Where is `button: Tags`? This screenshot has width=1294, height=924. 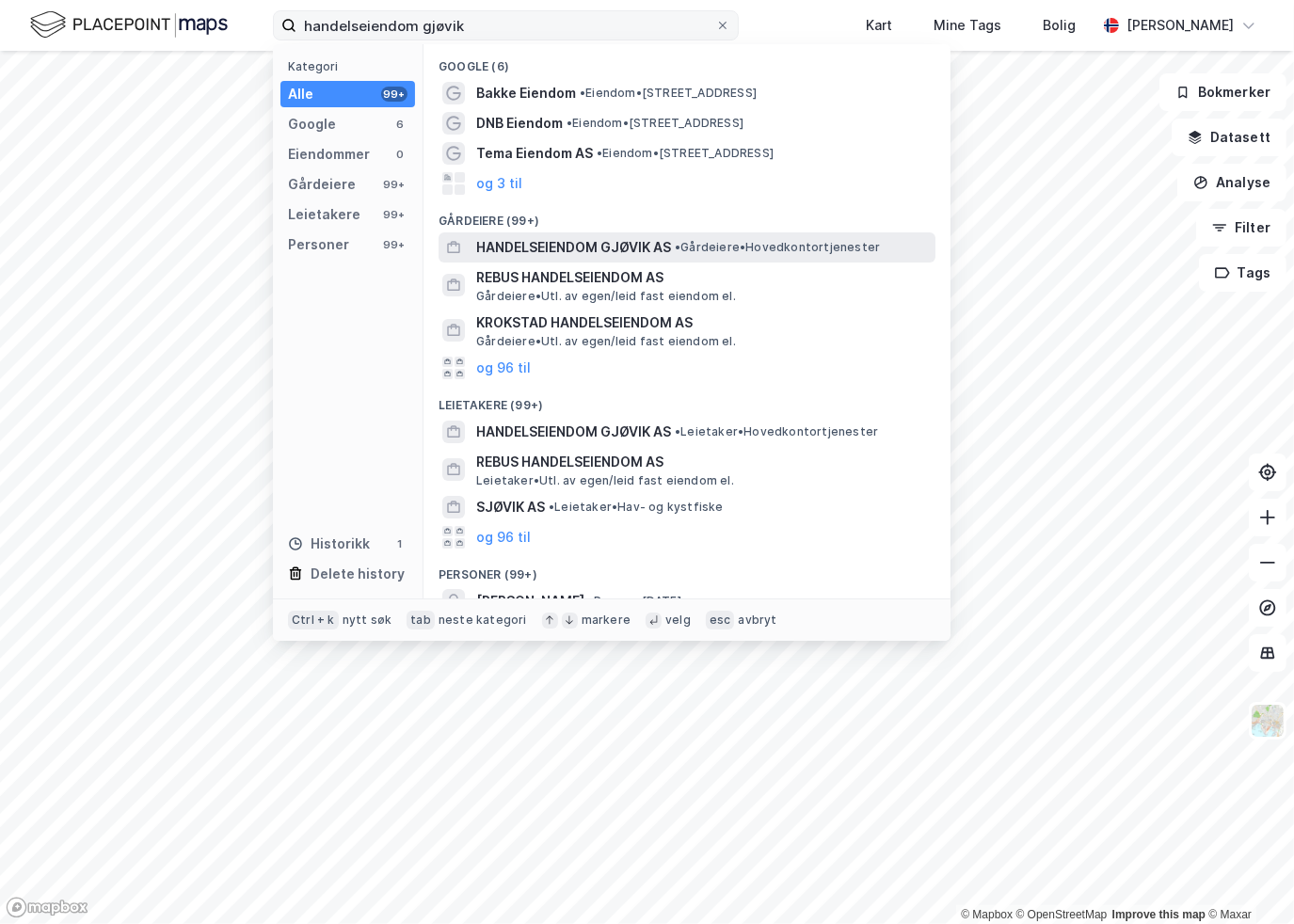
button: Tags is located at coordinates (1242, 273).